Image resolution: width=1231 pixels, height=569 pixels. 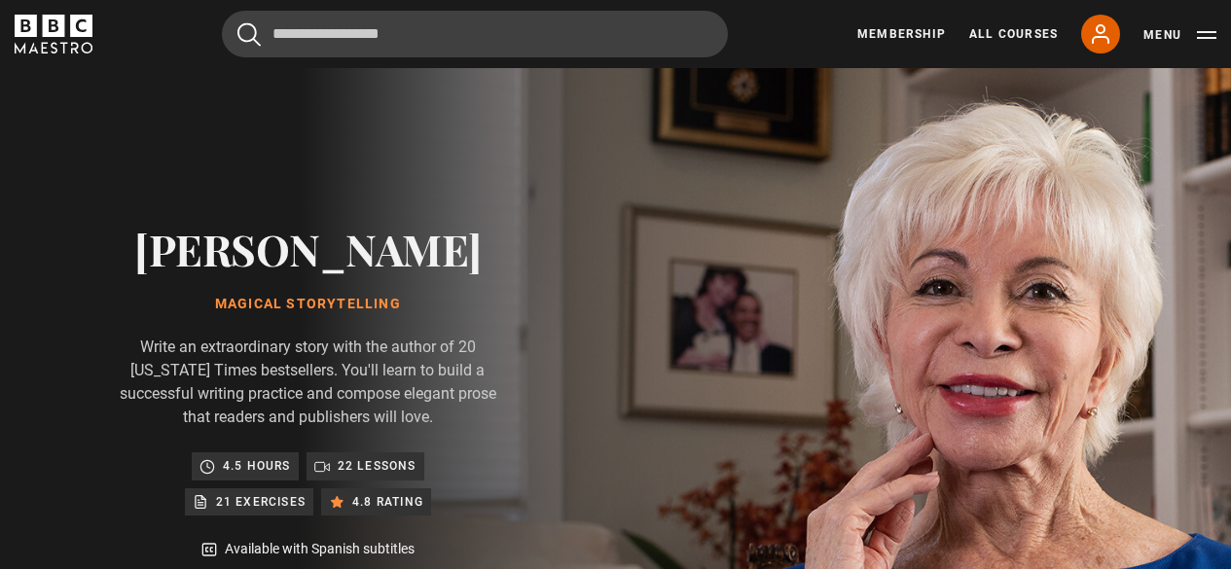 I want to click on button: Submit the search query, so click(x=249, y=34).